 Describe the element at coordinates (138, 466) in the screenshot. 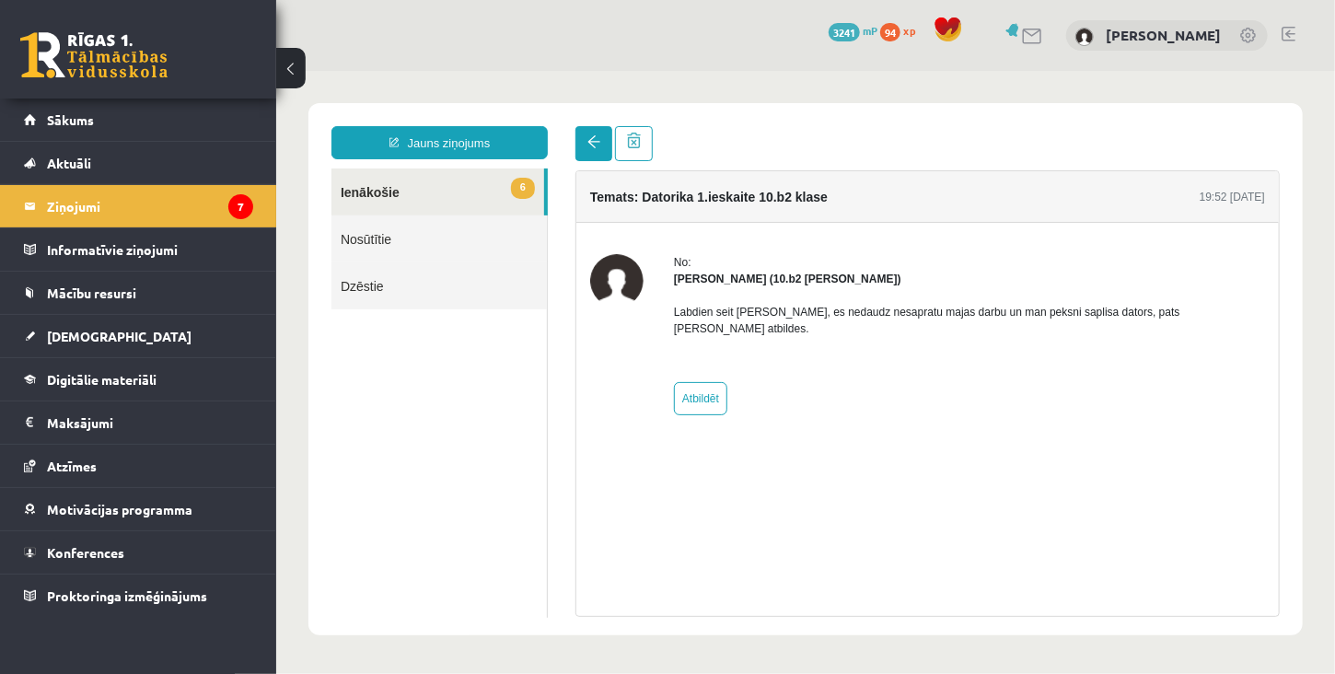

I see `a: Atzīmes` at that location.